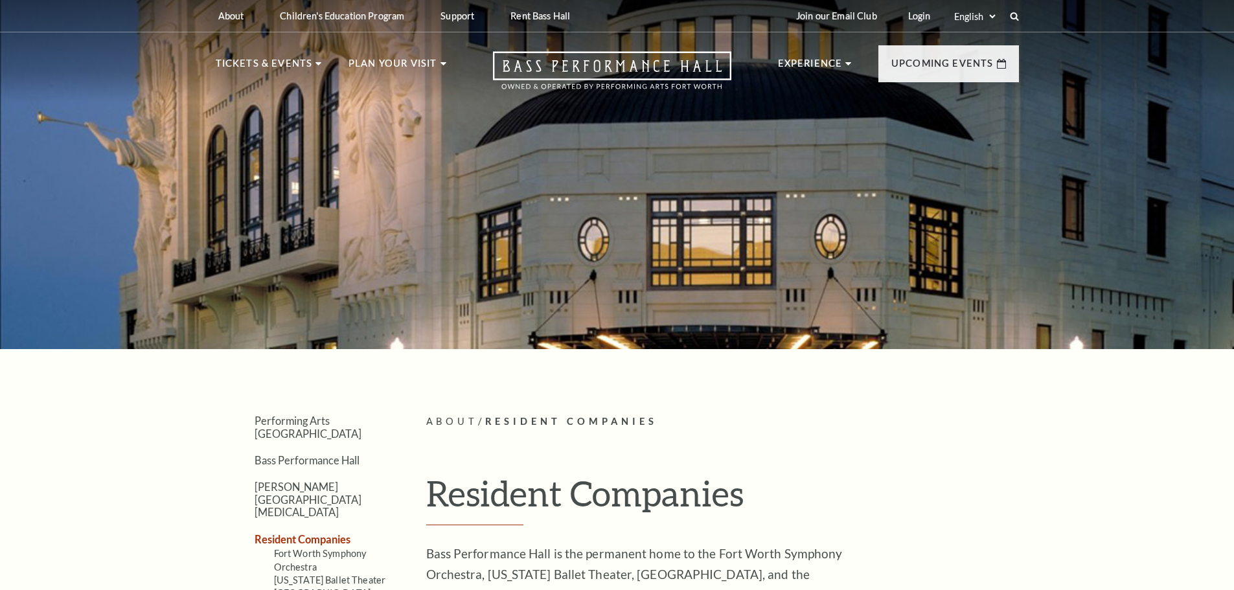  I want to click on p: About, so click(231, 16).